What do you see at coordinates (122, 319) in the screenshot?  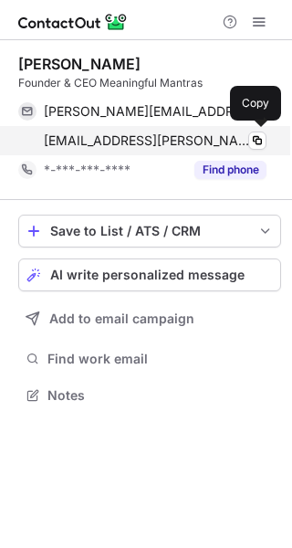 I see `span: Add to email campaign` at bounding box center [122, 319].